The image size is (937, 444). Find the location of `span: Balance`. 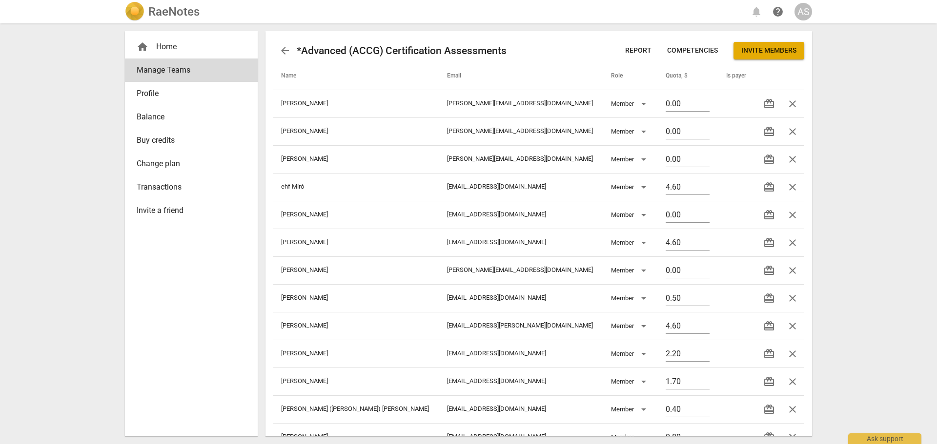

span: Balance is located at coordinates (187, 117).